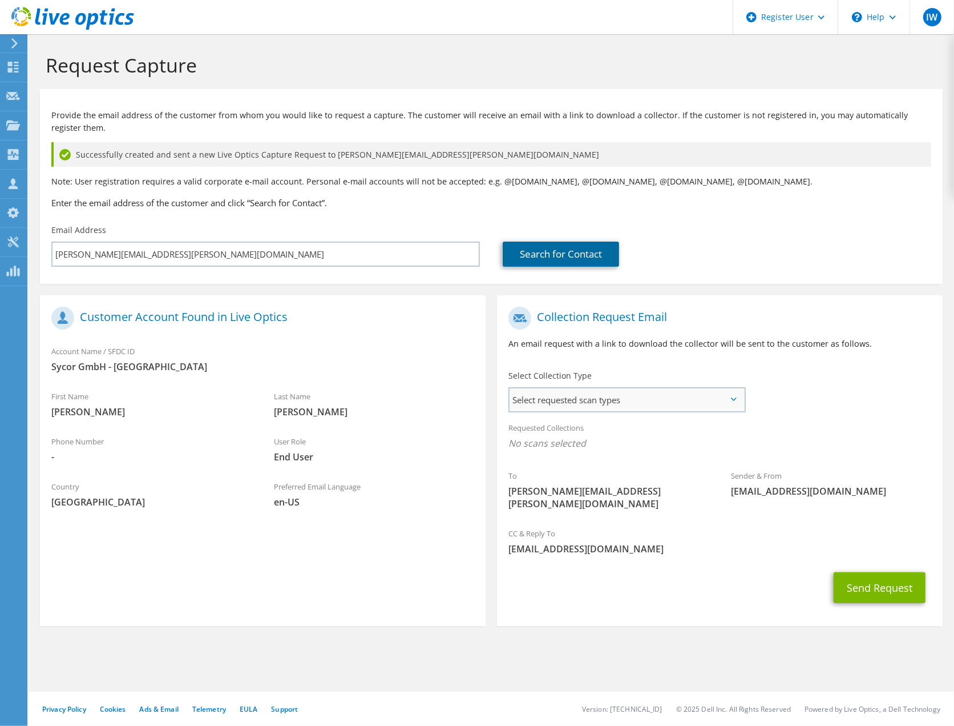 The image size is (954, 726). I want to click on li: Powered by Live Optics, a Dell Technology, so click(873, 708).